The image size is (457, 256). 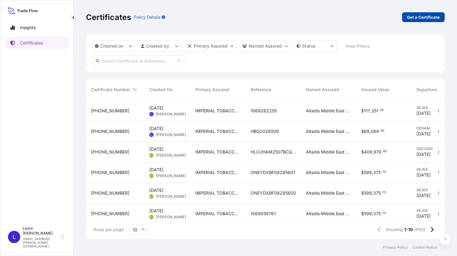 What do you see at coordinates (210, 46) in the screenshot?
I see `button: distributor Filter options` at bounding box center [210, 46].